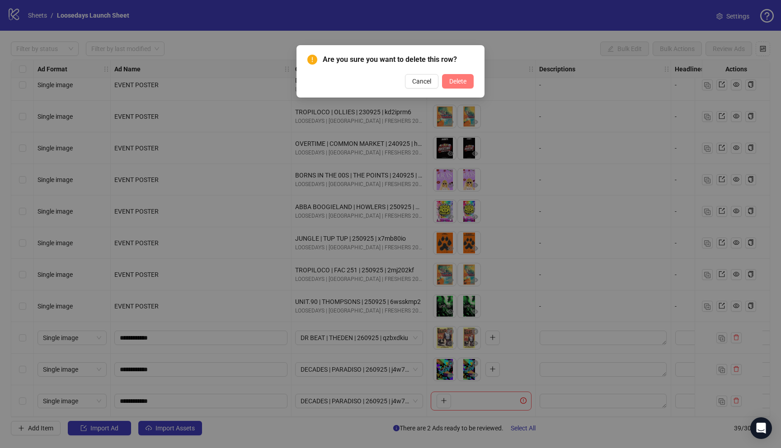 This screenshot has height=448, width=781. What do you see at coordinates (398, 60) in the screenshot?
I see `span: Are you sure you want to delete this row?` at bounding box center [398, 60].